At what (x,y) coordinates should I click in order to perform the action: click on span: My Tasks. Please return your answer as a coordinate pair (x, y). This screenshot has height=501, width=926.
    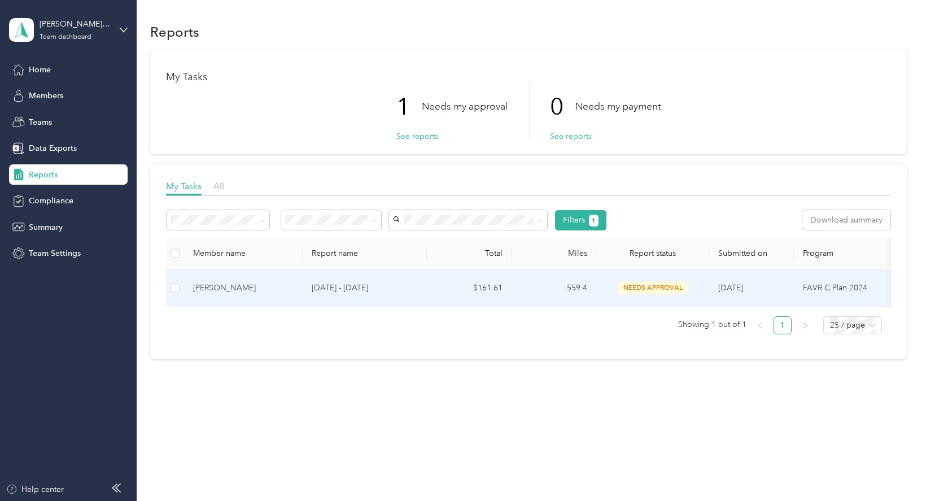
    Looking at the image, I should click on (184, 186).